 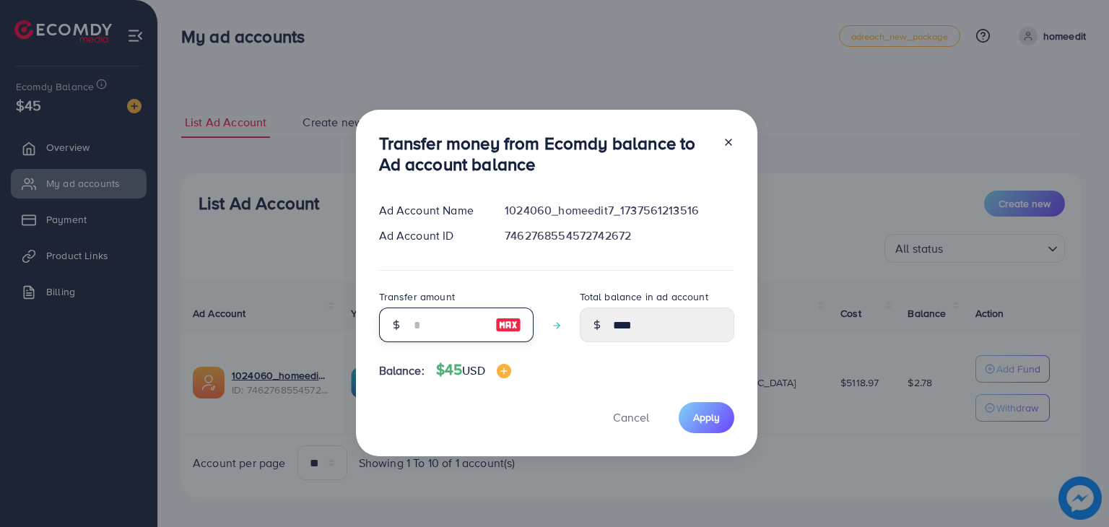 What do you see at coordinates (631, 417) in the screenshot?
I see `span: Cancel` at bounding box center [631, 417].